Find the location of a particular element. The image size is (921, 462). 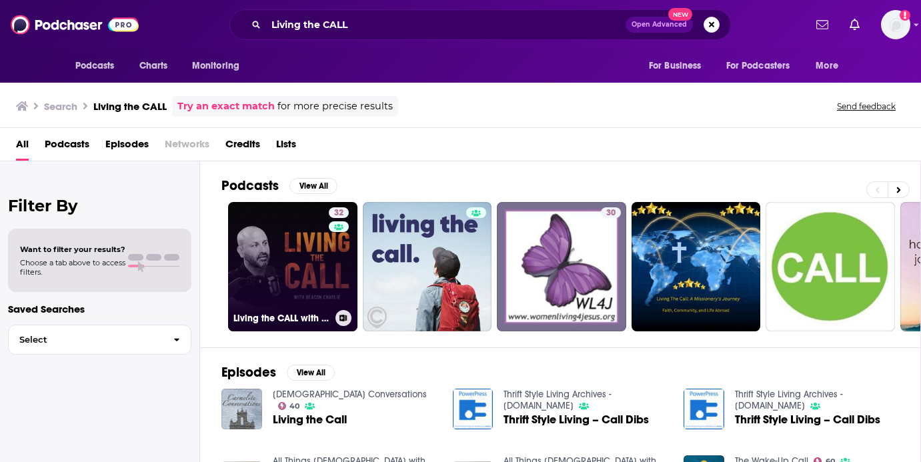

h2: Episodes is located at coordinates (249, 372).